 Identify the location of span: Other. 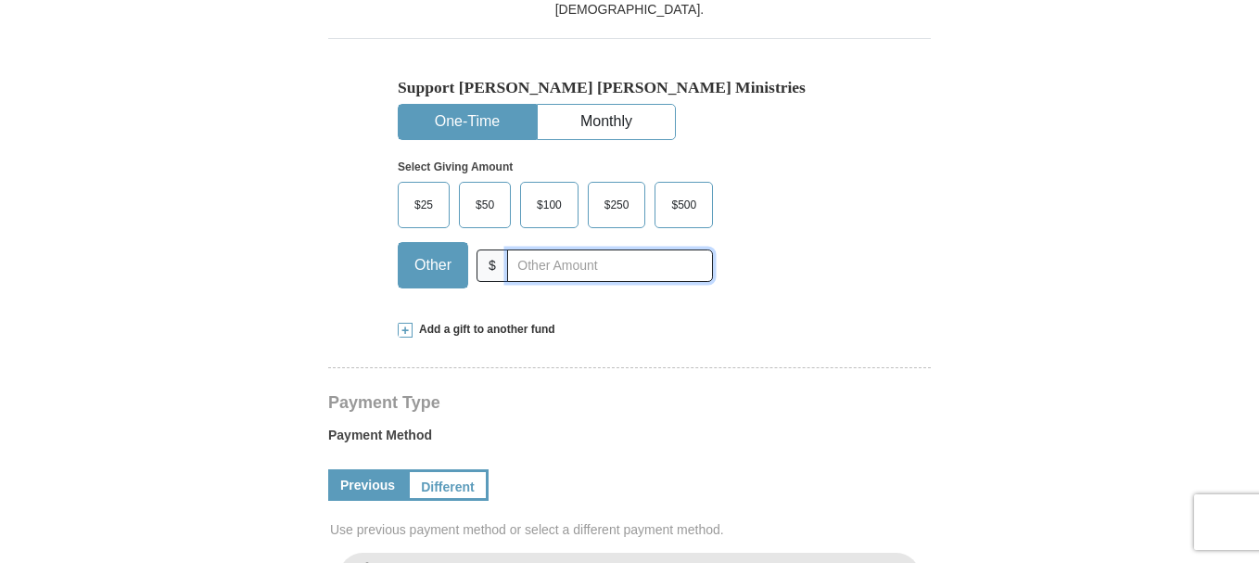
(433, 265).